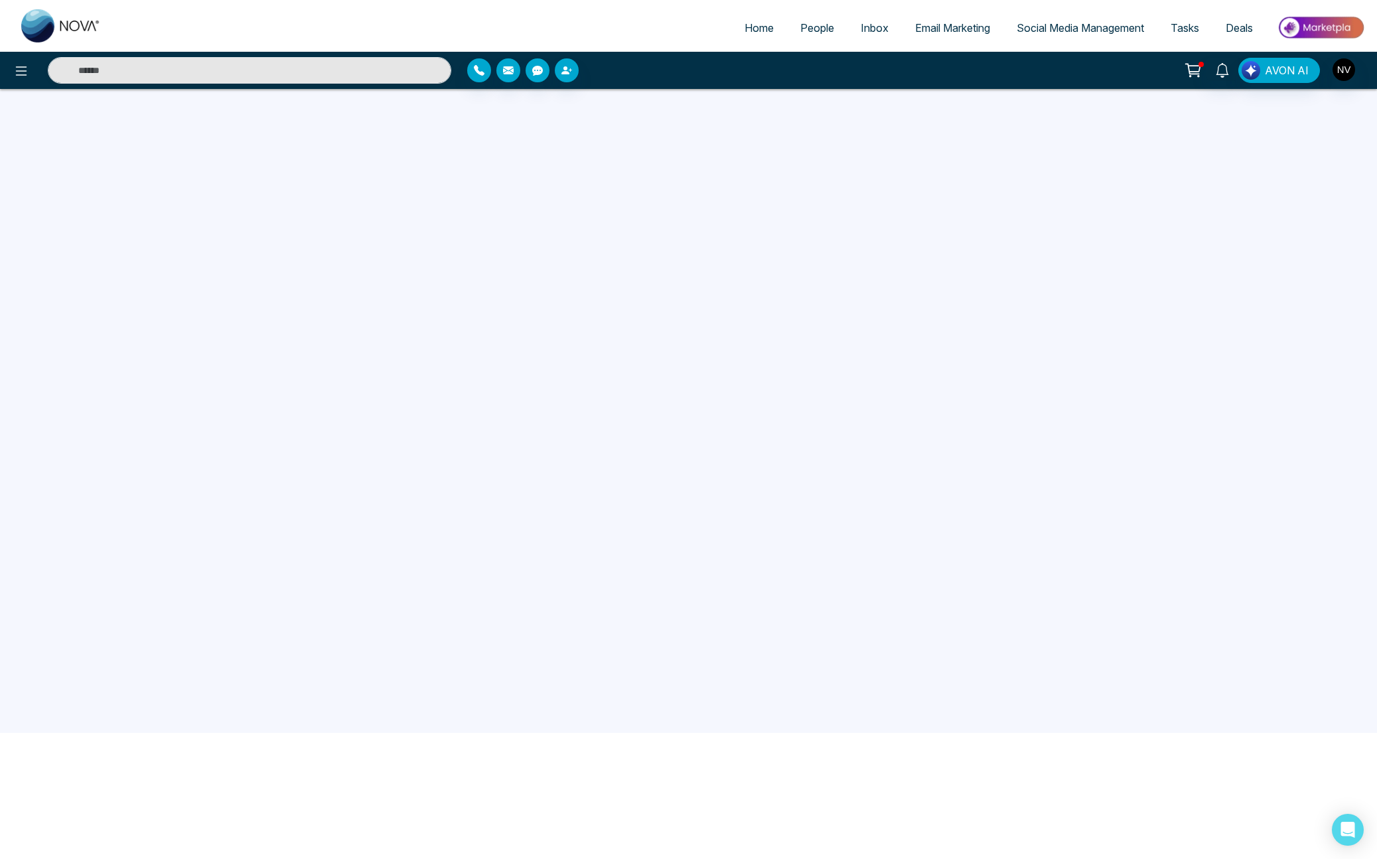 The width and height of the screenshot is (1377, 859). What do you see at coordinates (953, 28) in the screenshot?
I see `a: Email Marketing` at bounding box center [953, 28].